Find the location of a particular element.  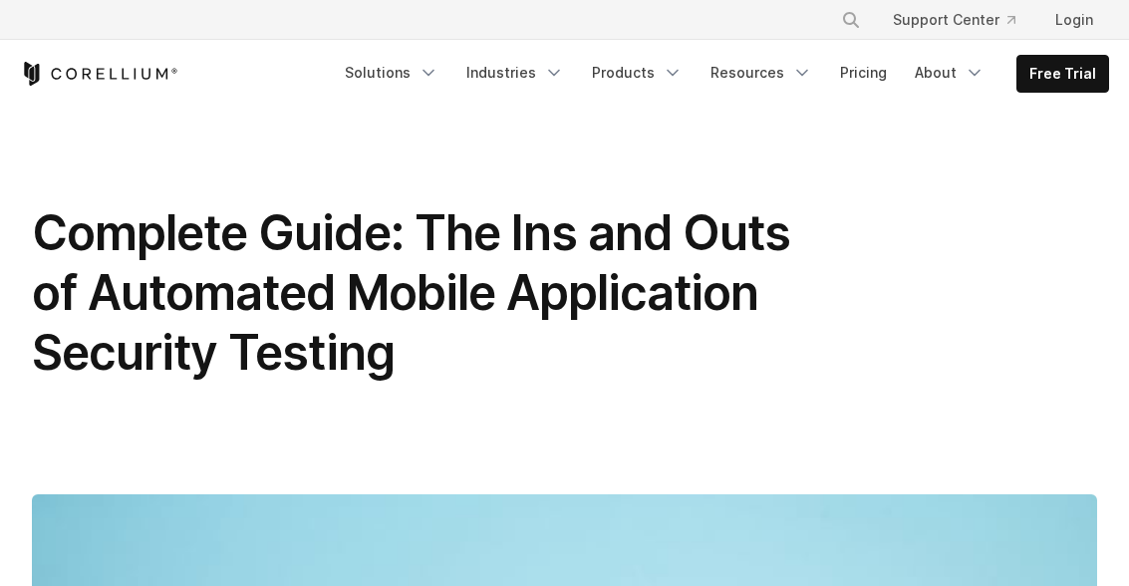

a: Solutions is located at coordinates (392, 73).